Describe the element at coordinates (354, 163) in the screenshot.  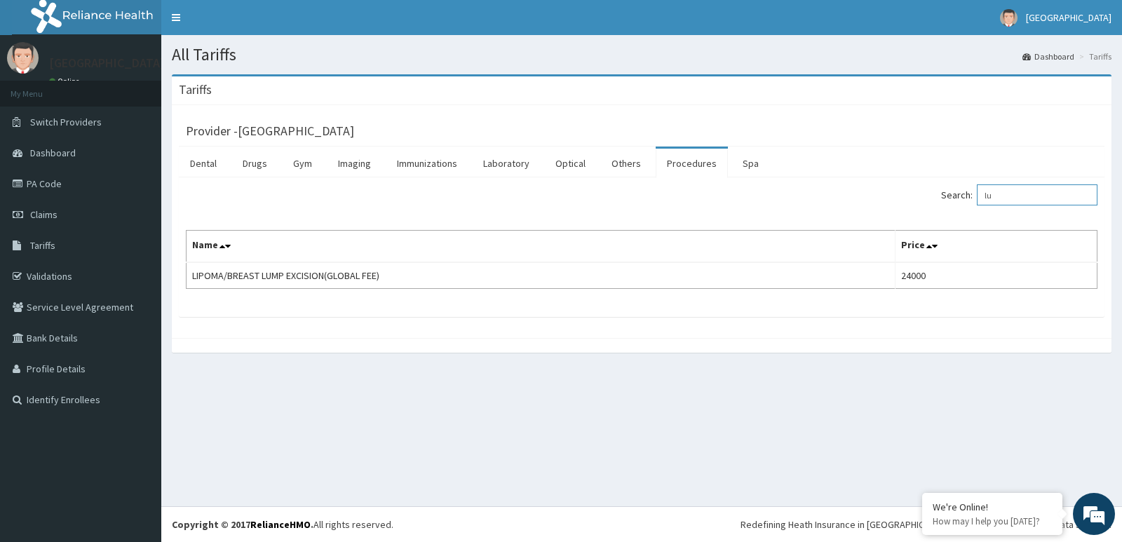
I see `a: Imaging` at that location.